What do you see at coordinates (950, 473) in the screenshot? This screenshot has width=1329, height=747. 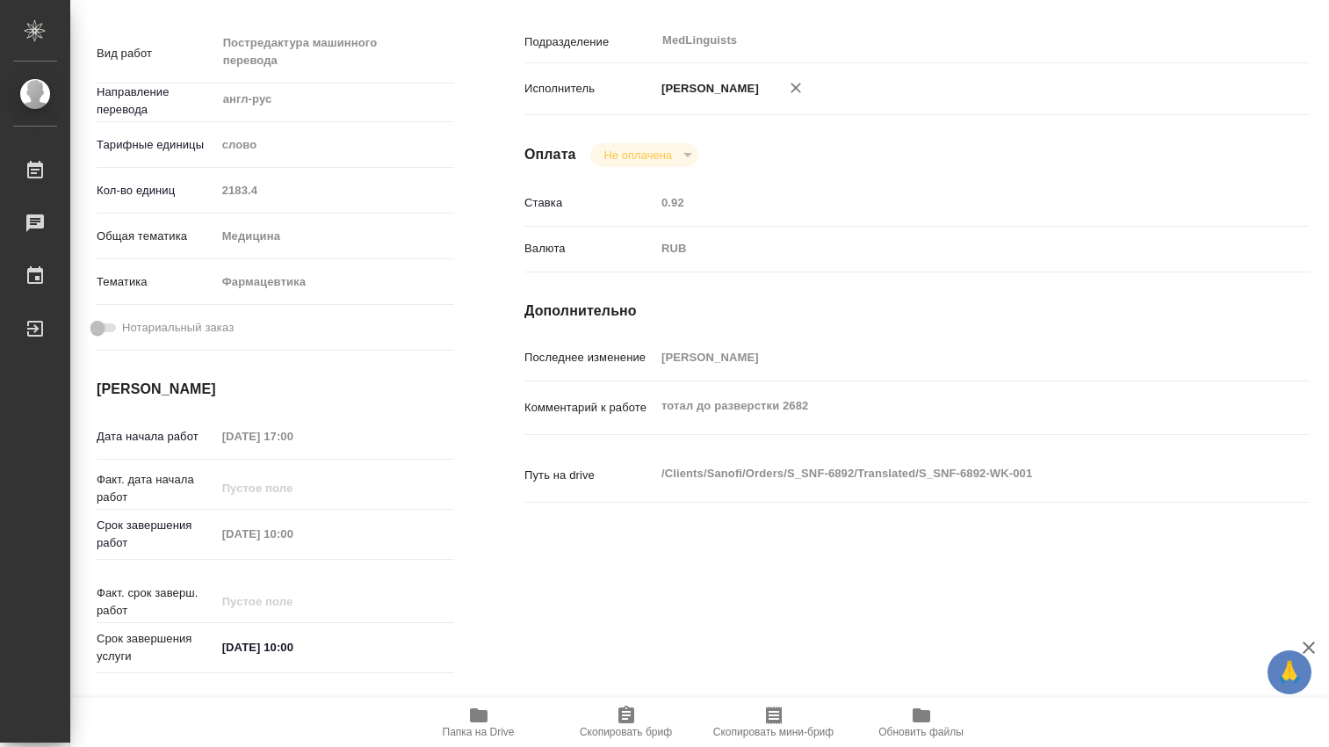 I see `textarea: /Clients/Sanofi/Orders/S_SNF-6892/Translated/S_SNF-6892-WK-001` at bounding box center [950, 473].